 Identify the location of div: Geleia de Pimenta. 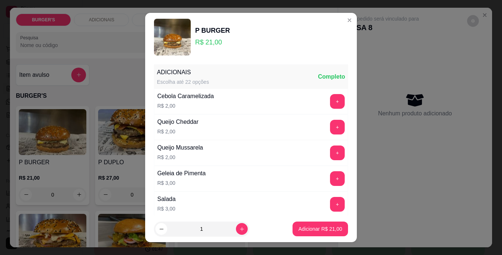
(182, 174).